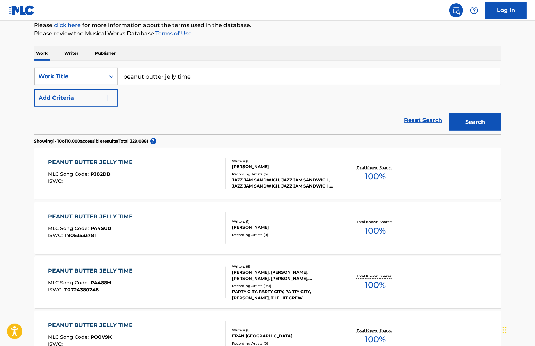 Image resolution: width=535 pixels, height=346 pixels. Describe the element at coordinates (80, 235) in the screenshot. I see `span: T9053533781` at that location.